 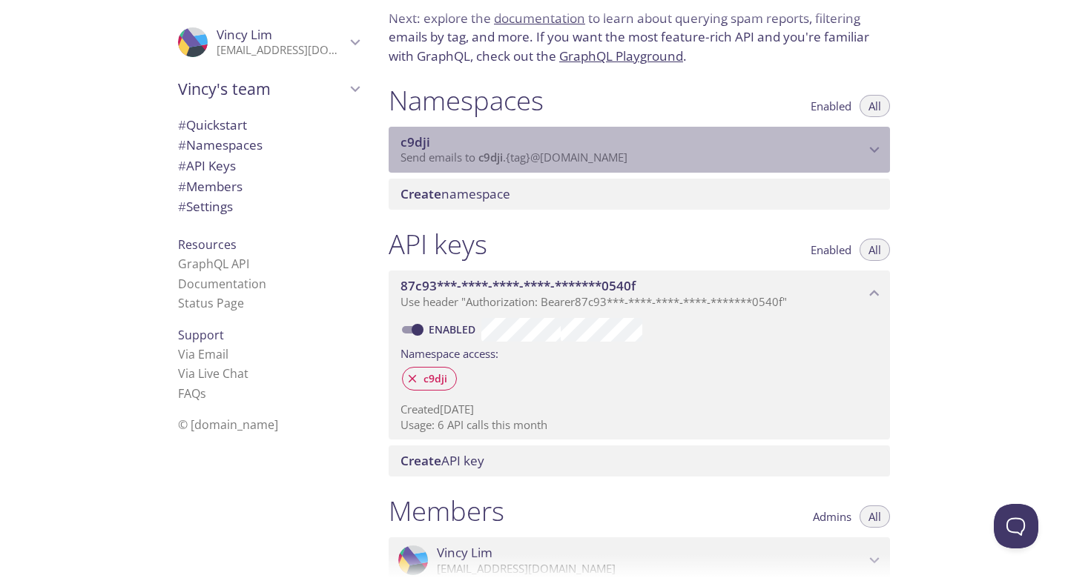 What do you see at coordinates (210, 186) in the screenshot?
I see `span: Members` at bounding box center [210, 186].